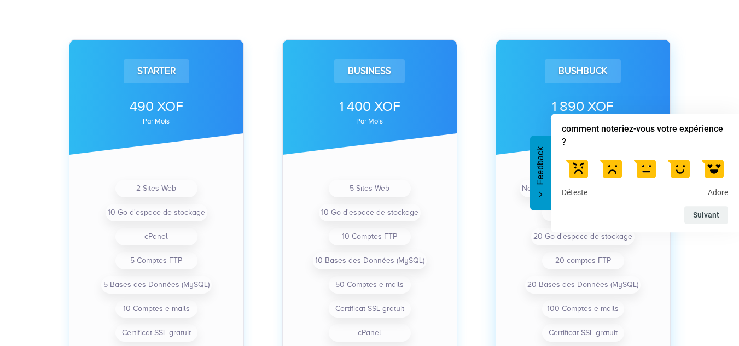  I want to click on button: Feedback - Masquer l’enquête, so click(540, 173).